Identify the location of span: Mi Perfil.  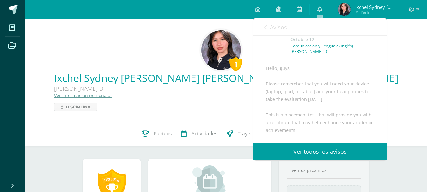
(374, 12).